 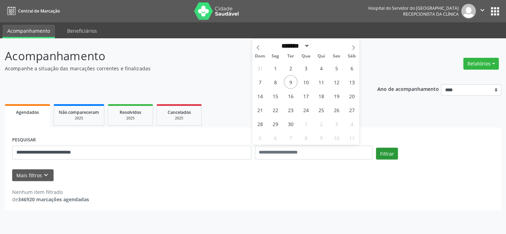 What do you see at coordinates (178, 68) in the screenshot?
I see `p: Acompanhe a situação das marcações correntes e finalizadas` at bounding box center [178, 68].